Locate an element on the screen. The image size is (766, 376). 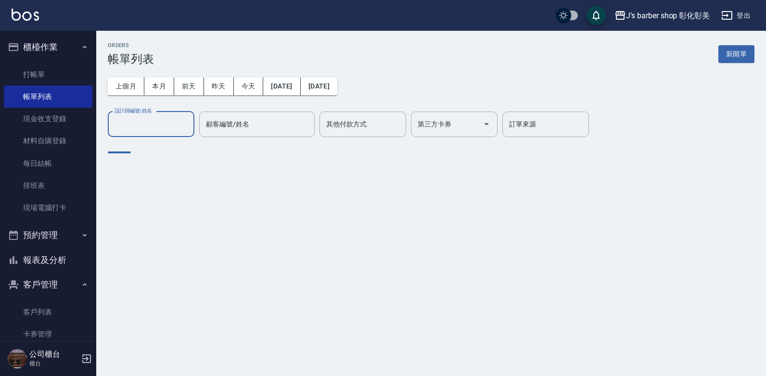
img: Logo is located at coordinates (25, 14).